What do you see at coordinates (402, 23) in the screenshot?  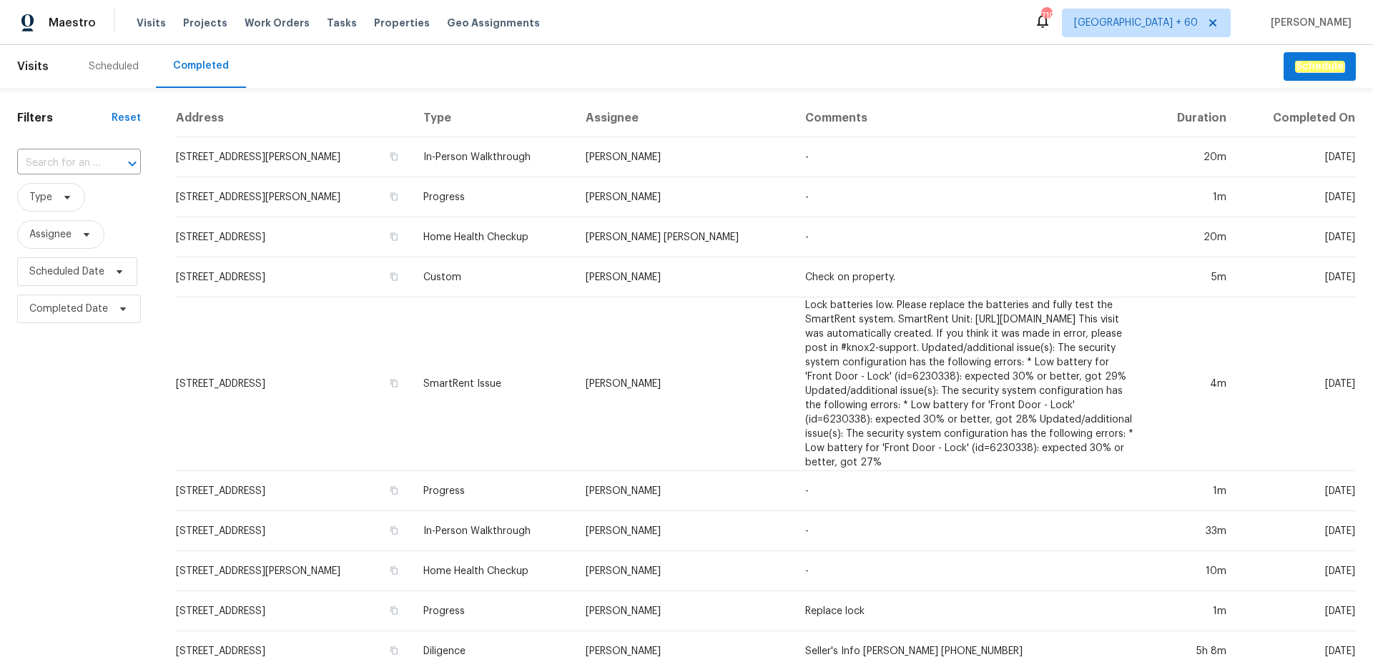 I see `span: Properties` at bounding box center [402, 23].